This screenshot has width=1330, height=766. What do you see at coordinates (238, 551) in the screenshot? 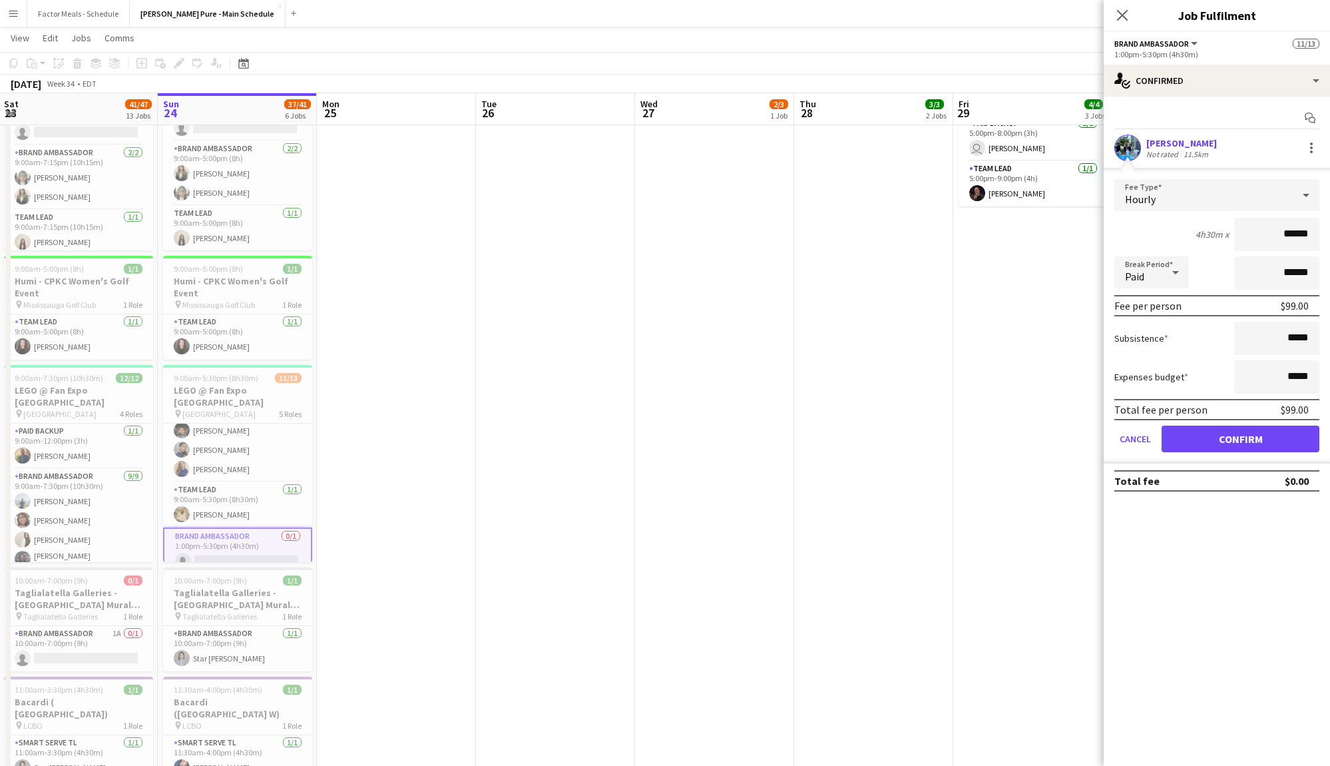
I see `app-card-role: Brand Ambassador0/11:00pm-5:30pm (4h30m)` at bounding box center [238, 551].